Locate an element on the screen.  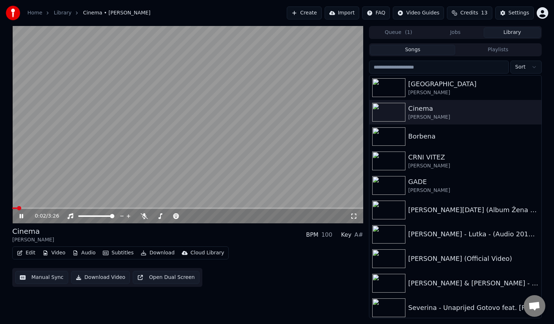
button: Subtitles is located at coordinates (118, 253).